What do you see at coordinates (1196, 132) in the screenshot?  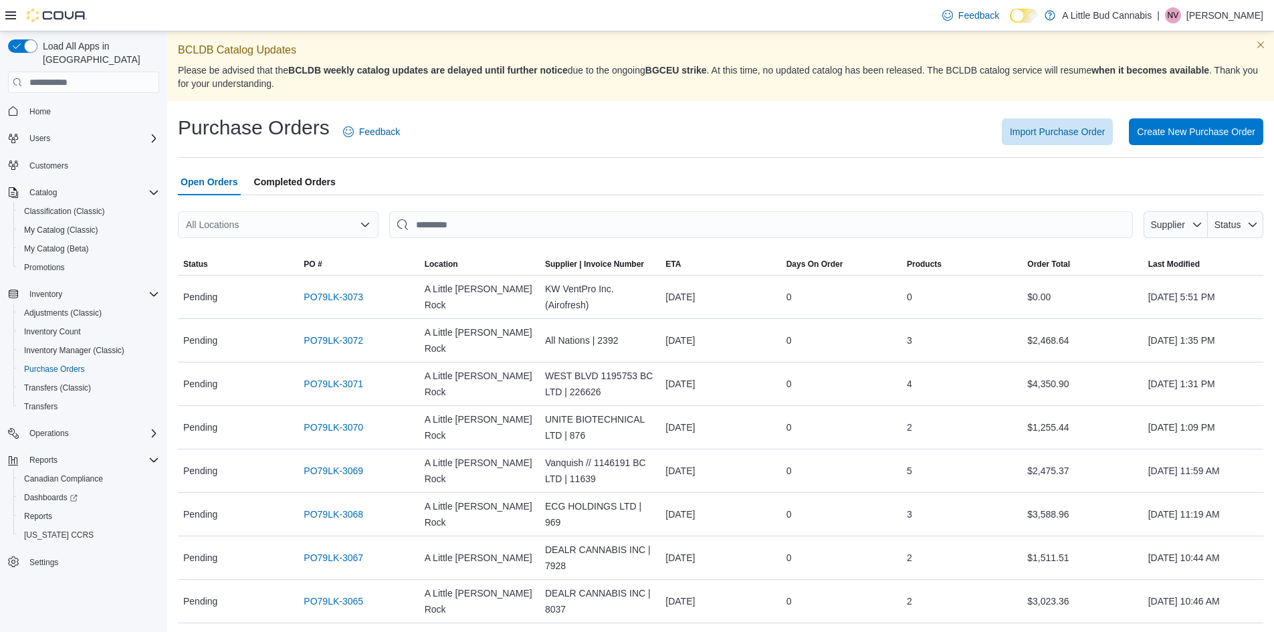 I see `span: Create New Purchase Order` at bounding box center [1196, 132].